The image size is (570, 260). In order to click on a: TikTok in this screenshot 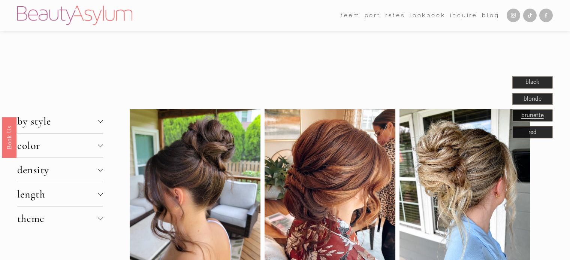, I will do `click(530, 15)`.